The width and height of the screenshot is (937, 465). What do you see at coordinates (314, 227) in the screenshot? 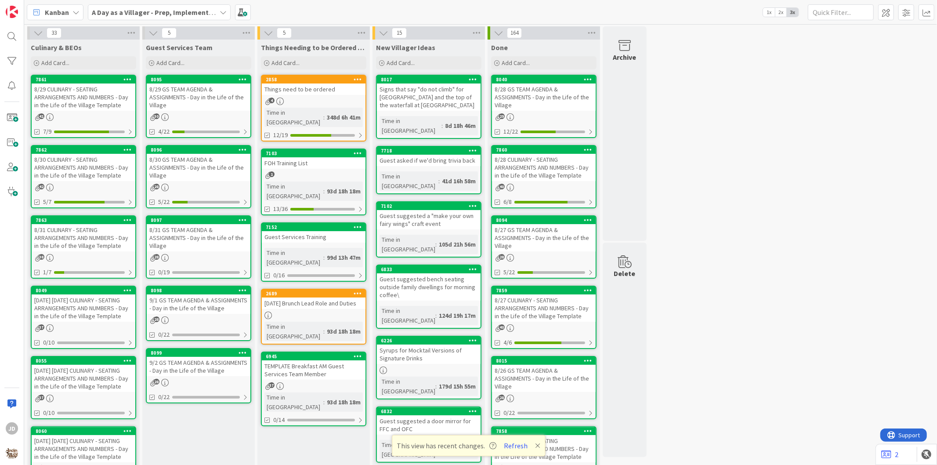
I see `div: 7152` at bounding box center [314, 227].